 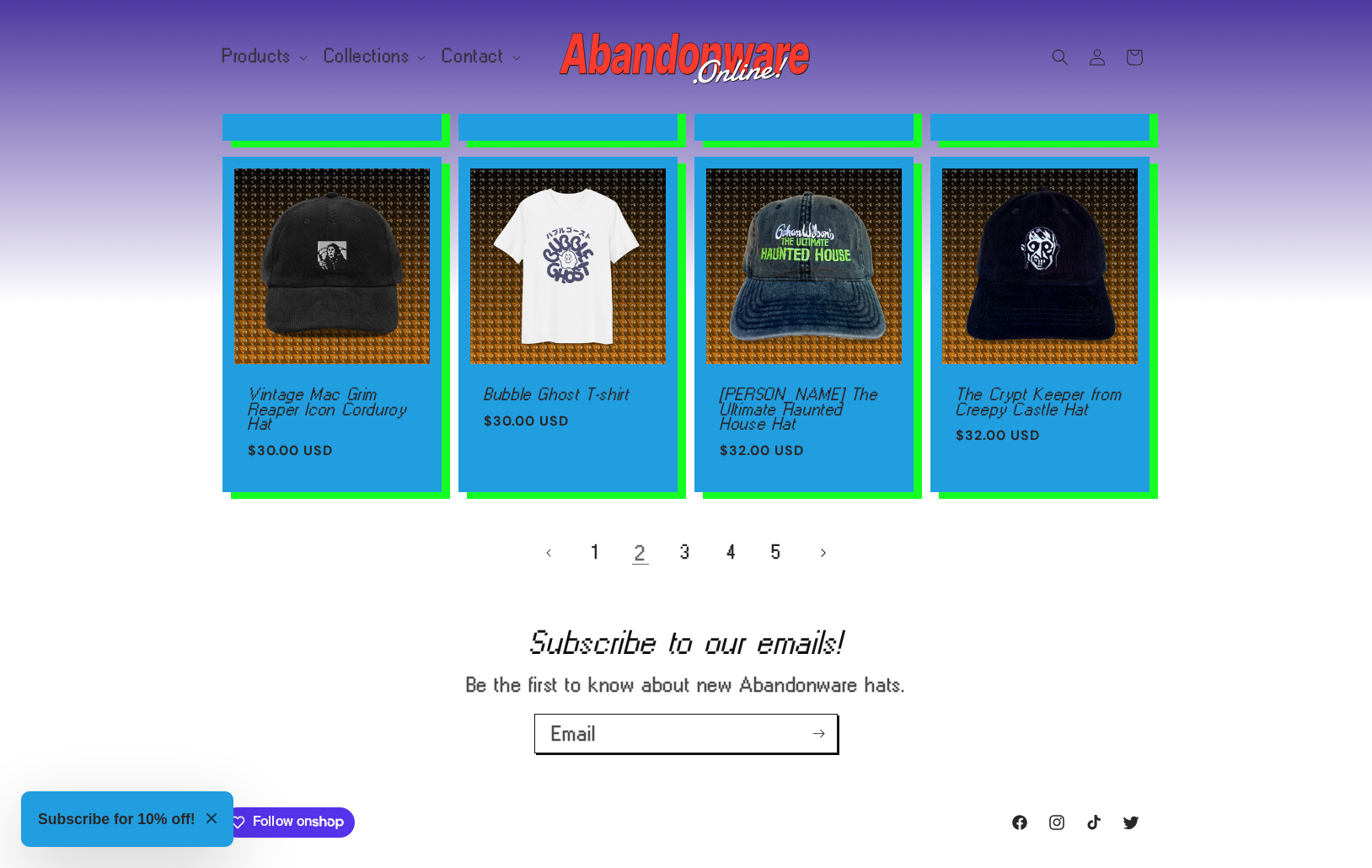 What do you see at coordinates (777, 553) in the screenshot?
I see `a: Page 5` at bounding box center [777, 553].